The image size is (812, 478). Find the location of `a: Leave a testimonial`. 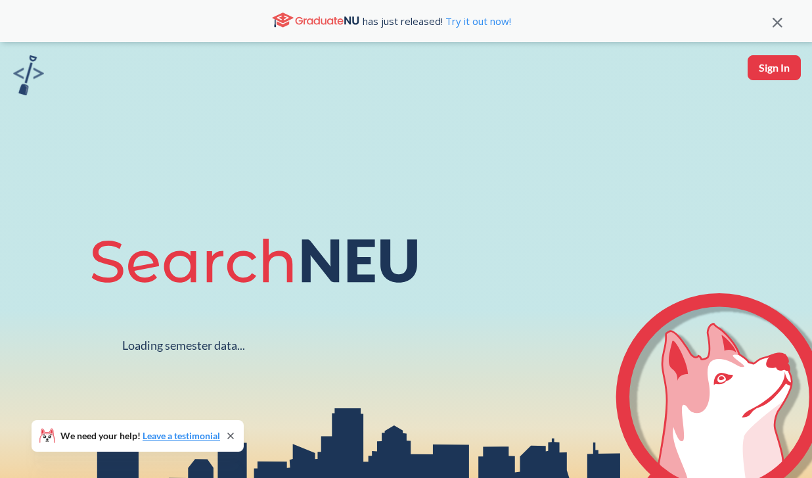

a: Leave a testimonial is located at coordinates (181, 435).